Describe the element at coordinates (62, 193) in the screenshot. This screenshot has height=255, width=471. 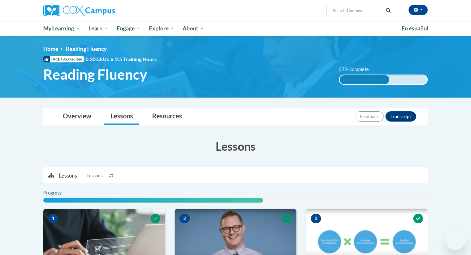
I see `label: Progress:` at that location.